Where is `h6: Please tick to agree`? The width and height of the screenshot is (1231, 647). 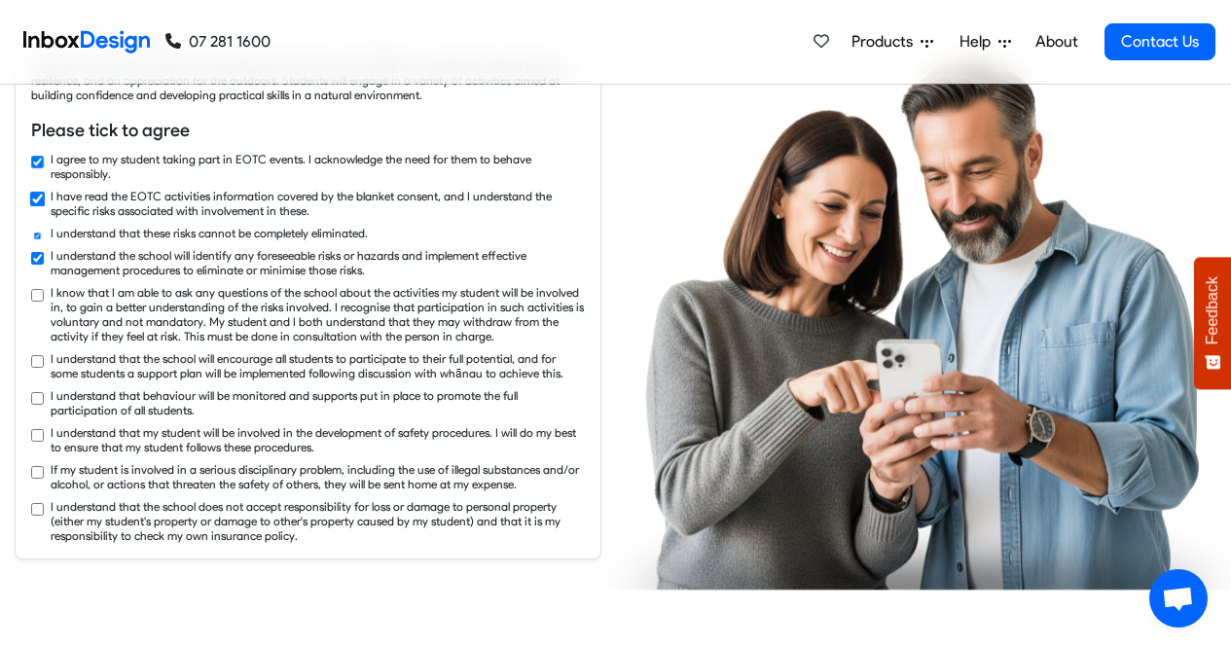 h6: Please tick to agree is located at coordinates (308, 130).